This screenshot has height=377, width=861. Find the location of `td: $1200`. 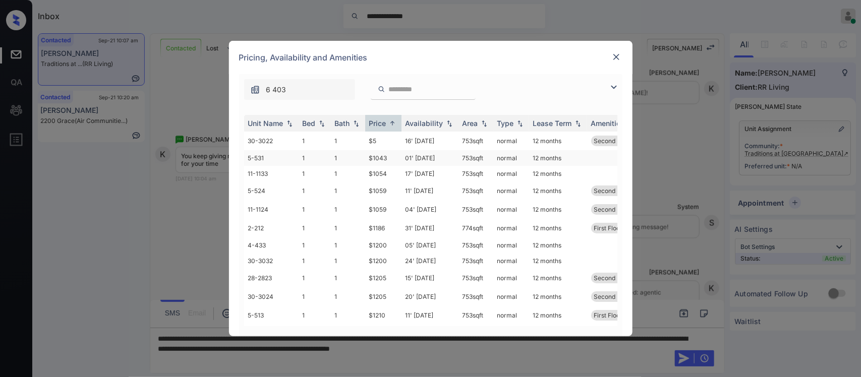

td: $1200 is located at coordinates (383, 261).